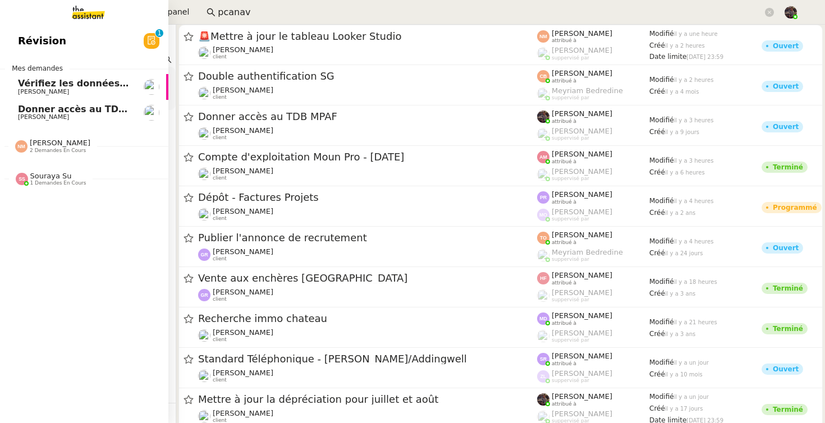 The width and height of the screenshot is (825, 423). I want to click on span: Dépôt - Factures Projets, so click(368, 198).